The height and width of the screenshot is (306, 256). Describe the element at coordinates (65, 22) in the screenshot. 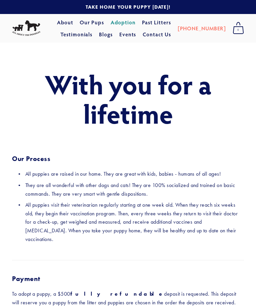

I see `a: About` at that location.